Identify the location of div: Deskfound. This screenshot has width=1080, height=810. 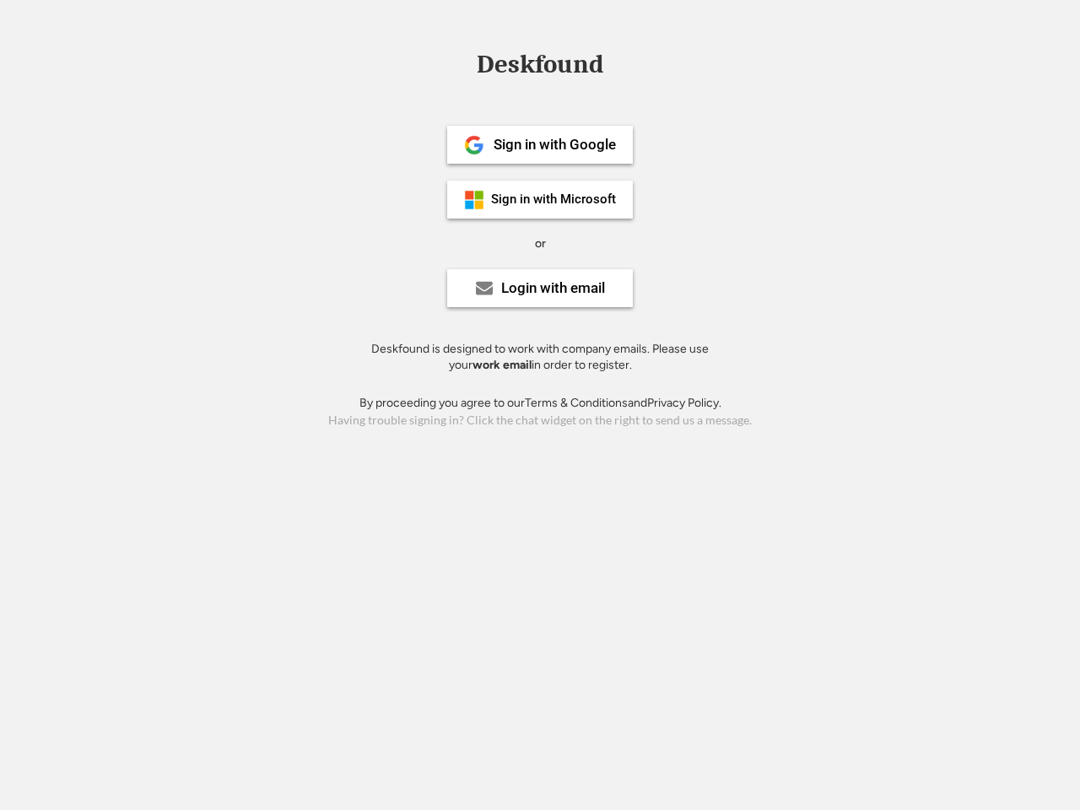
(540, 64).